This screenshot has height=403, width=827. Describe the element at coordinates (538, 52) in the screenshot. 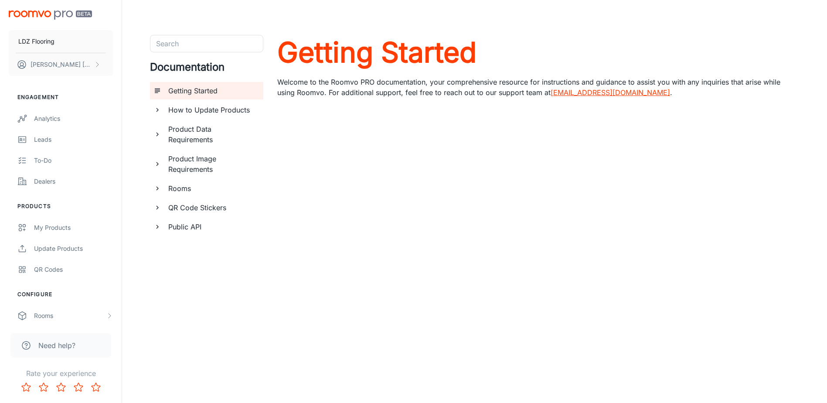

I see `a: Getting Started` at that location.